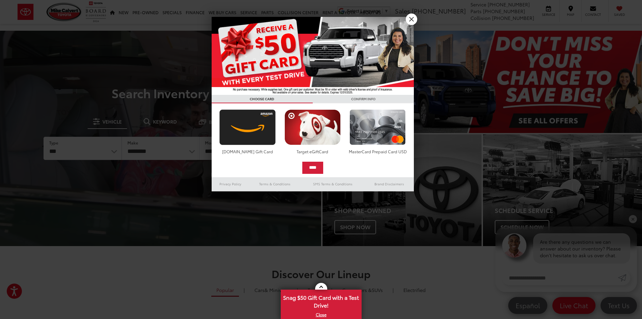 The image size is (642, 319). What do you see at coordinates (363, 99) in the screenshot?
I see `h3: CONFIRM INFO` at bounding box center [363, 99].